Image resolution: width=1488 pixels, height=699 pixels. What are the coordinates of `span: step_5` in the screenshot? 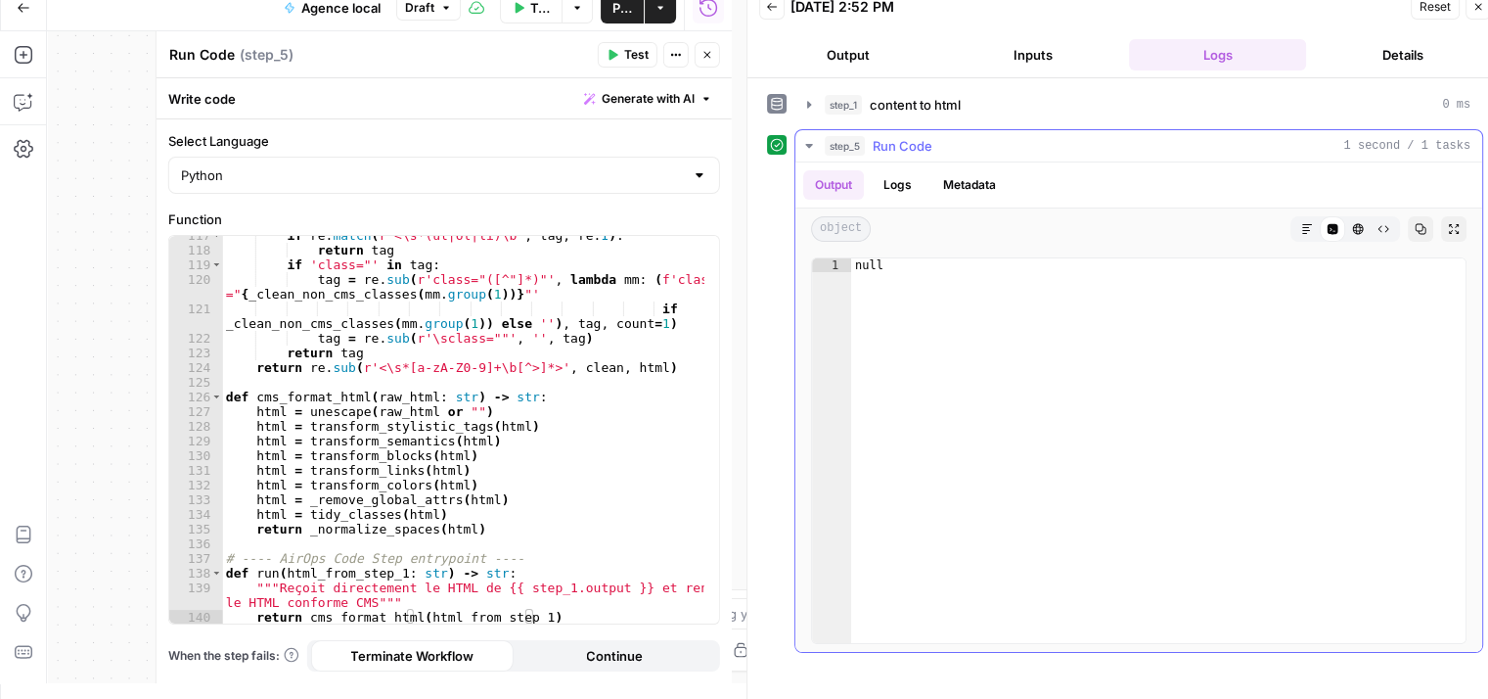 It's located at (844, 146).